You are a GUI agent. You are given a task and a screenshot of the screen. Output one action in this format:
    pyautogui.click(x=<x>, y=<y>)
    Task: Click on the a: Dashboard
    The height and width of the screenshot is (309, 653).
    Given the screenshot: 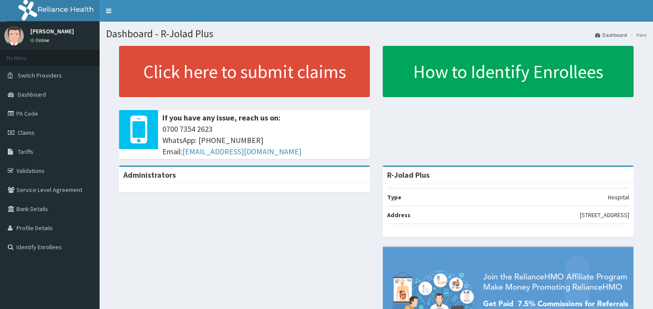 What is the action you would take?
    pyautogui.click(x=611, y=35)
    